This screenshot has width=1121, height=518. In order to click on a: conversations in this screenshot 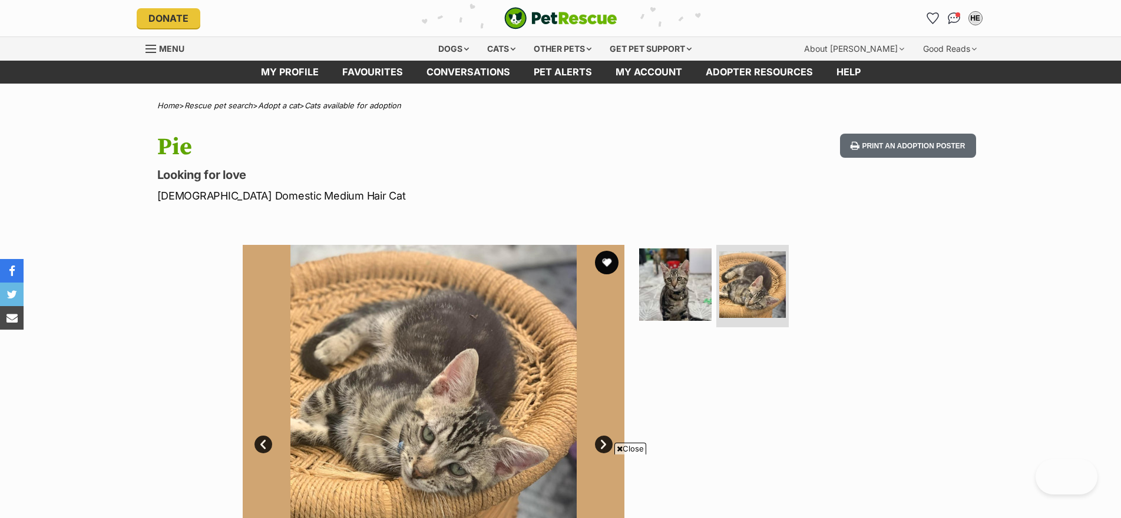, I will do `click(468, 72)`.